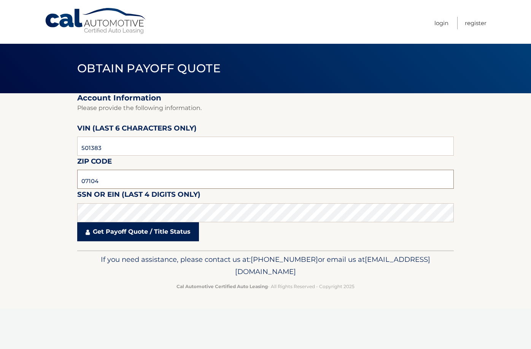 This screenshot has width=531, height=349. What do you see at coordinates (137, 129) in the screenshot?
I see `label: VIN (last 6 characters only)` at bounding box center [137, 129].